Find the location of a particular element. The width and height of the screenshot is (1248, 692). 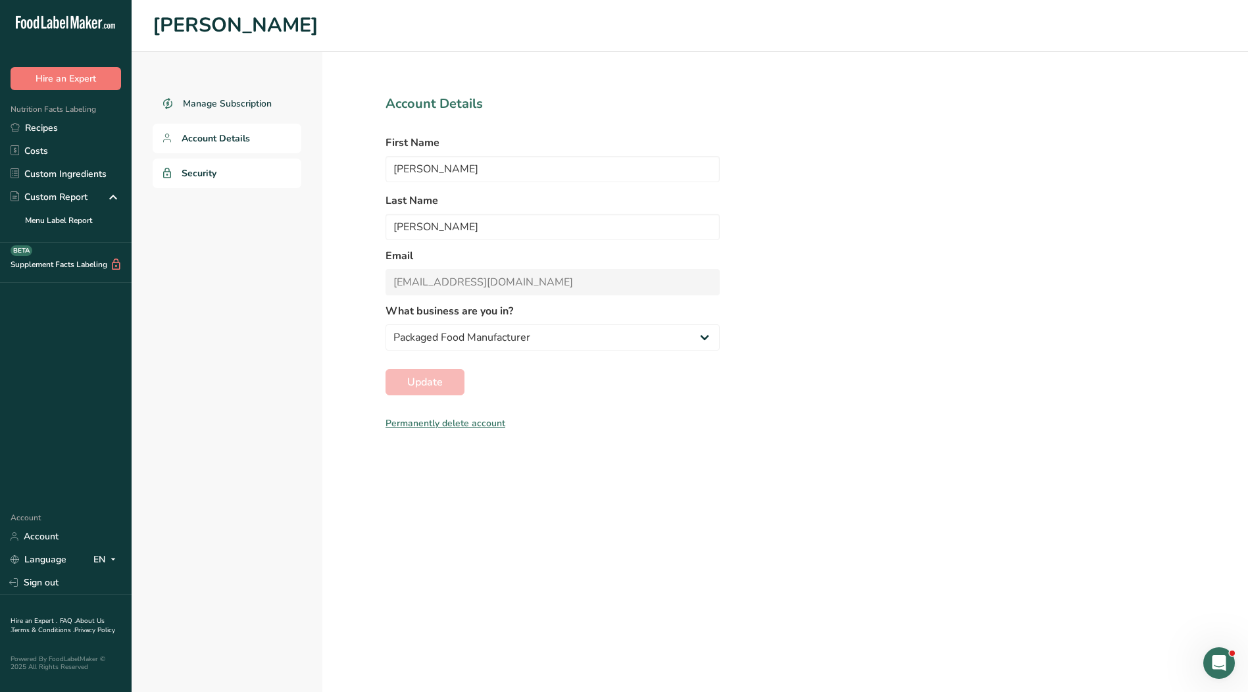

label: What business are you in? is located at coordinates (553, 311).